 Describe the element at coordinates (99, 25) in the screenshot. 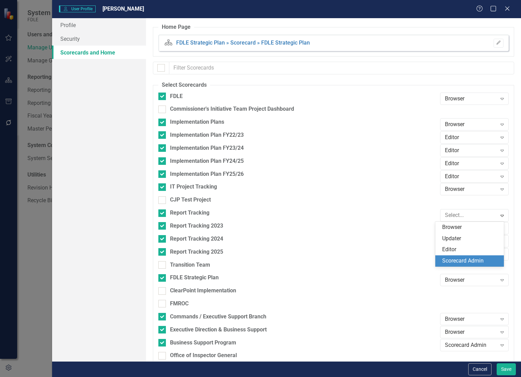

I see `a: Profile` at that location.